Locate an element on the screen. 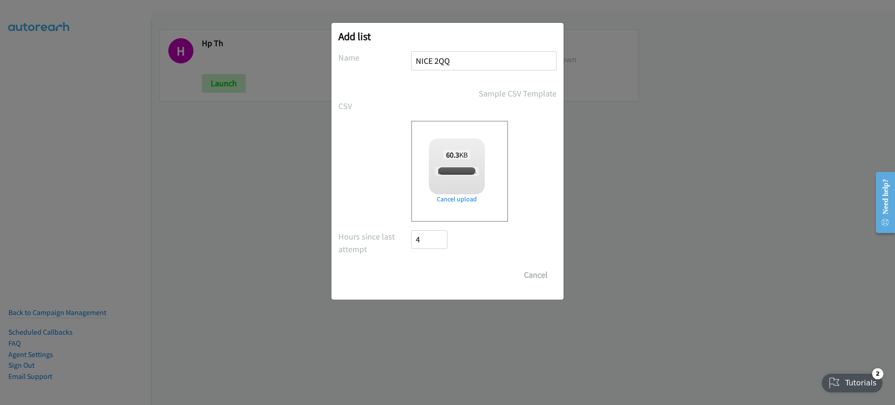 This screenshot has height=405, width=895. button: Cancel is located at coordinates (536, 275).